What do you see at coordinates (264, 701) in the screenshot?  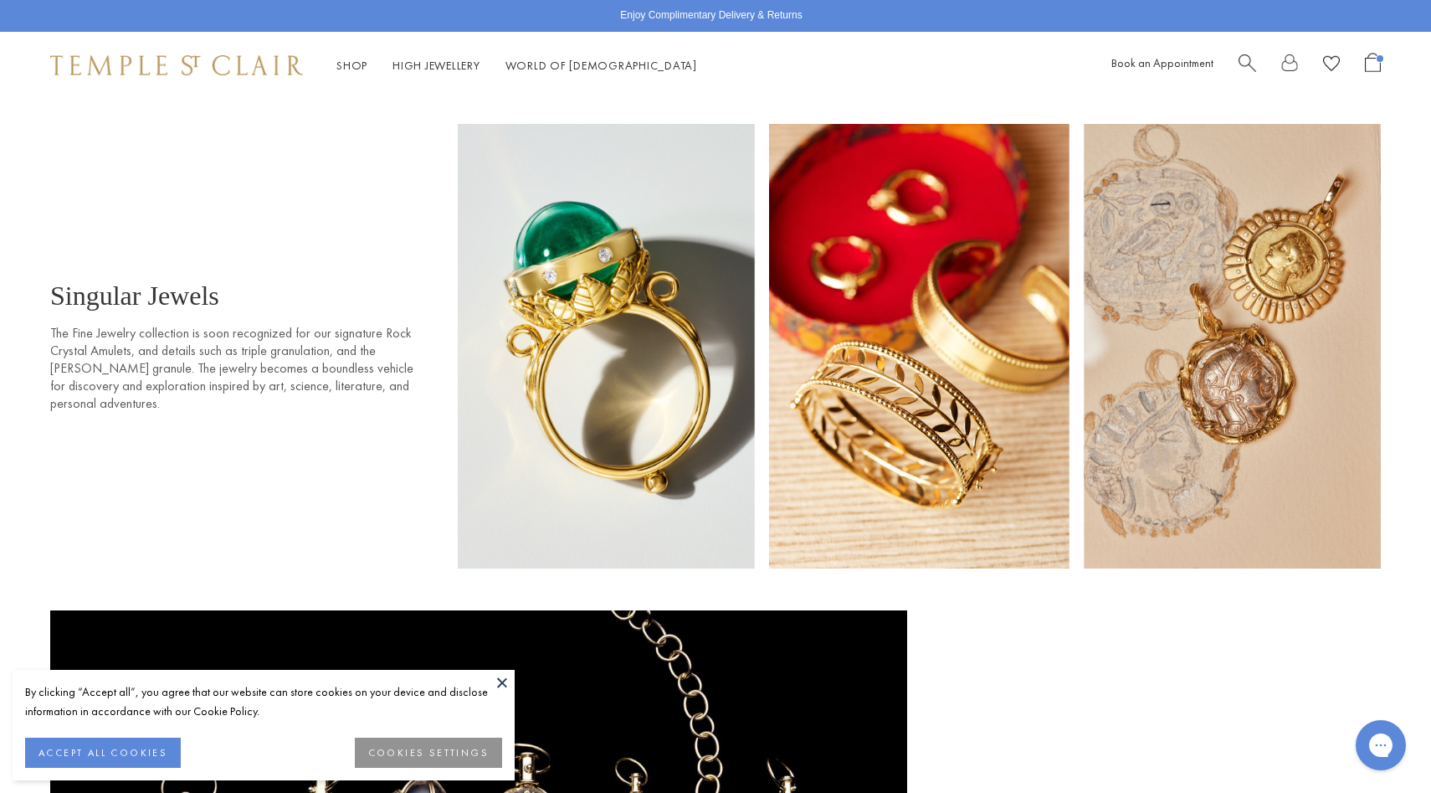 I see `div: By clicking “Accept all”, you agree that our website can store cookies on your device and disclos...` at bounding box center [264, 701].